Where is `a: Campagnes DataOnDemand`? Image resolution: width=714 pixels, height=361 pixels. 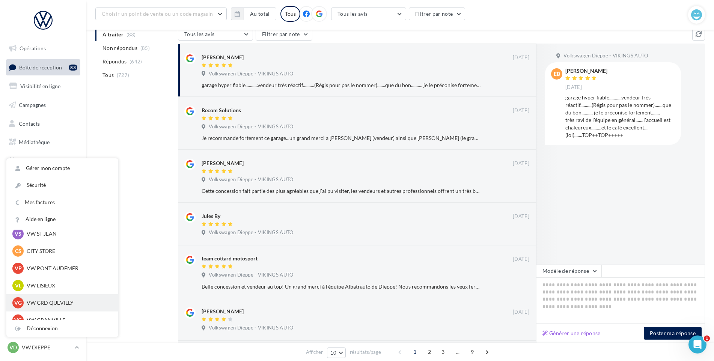 a: Campagnes DataOnDemand is located at coordinates (43, 207).